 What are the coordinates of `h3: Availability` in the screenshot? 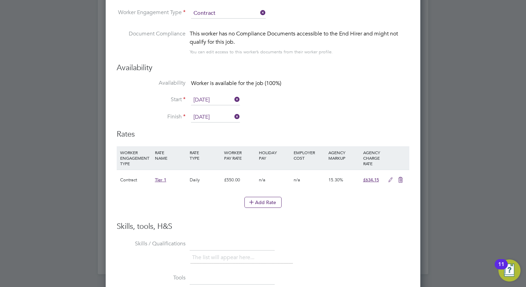 It's located at (263, 68).